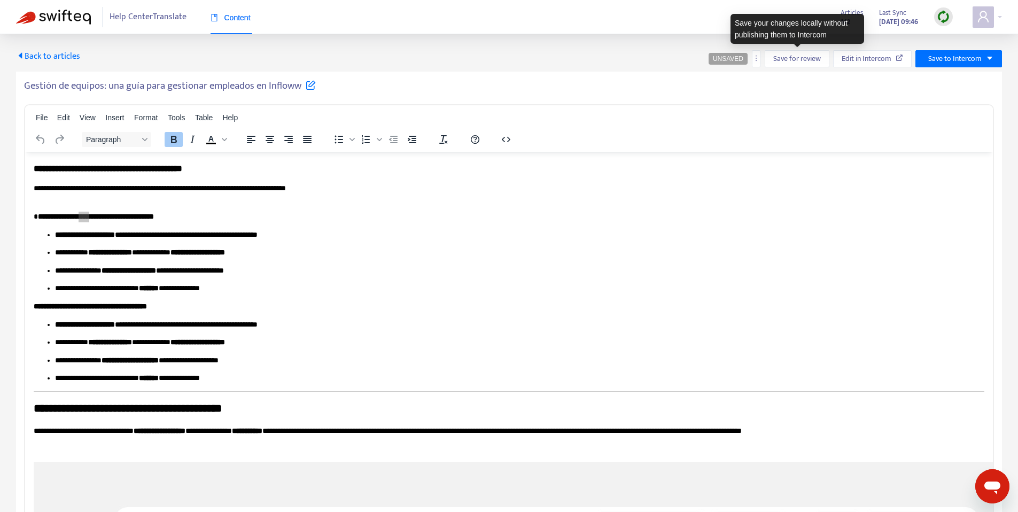 This screenshot has width=1018, height=512. Describe the element at coordinates (343, 140) in the screenshot. I see `div: Bullet list` at that location.